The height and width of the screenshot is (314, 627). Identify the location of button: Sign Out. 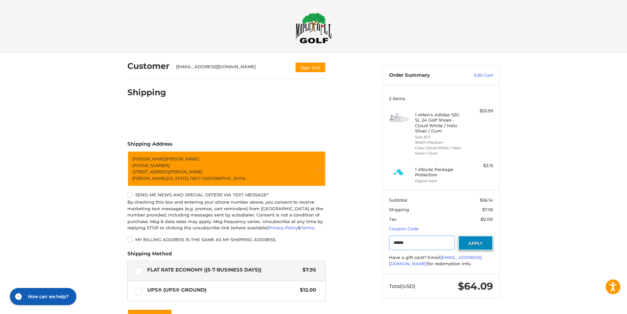
(310, 67).